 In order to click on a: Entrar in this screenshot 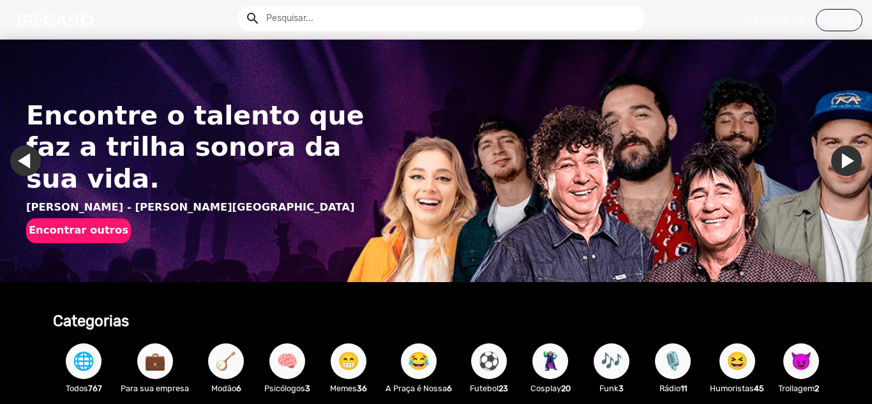, I will do `click(839, 20)`.